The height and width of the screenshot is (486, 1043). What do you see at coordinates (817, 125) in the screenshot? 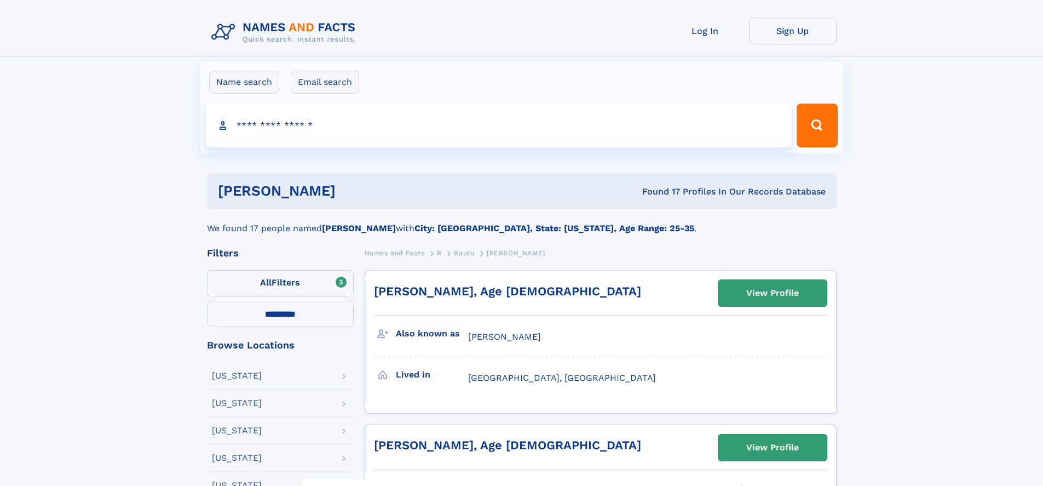
I see `button: Search Button` at bounding box center [817, 125].